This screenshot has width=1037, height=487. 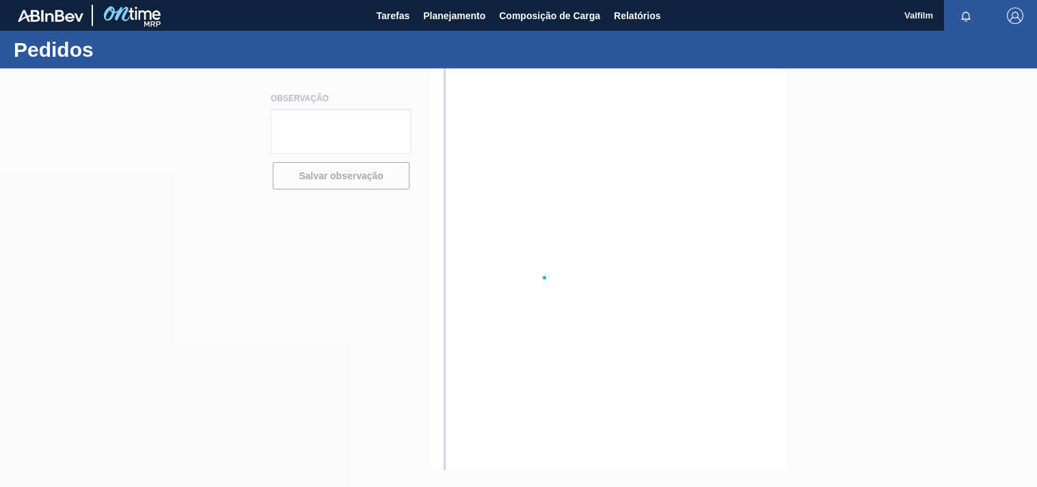 I want to click on h1: Pedidos, so click(x=135, y=49).